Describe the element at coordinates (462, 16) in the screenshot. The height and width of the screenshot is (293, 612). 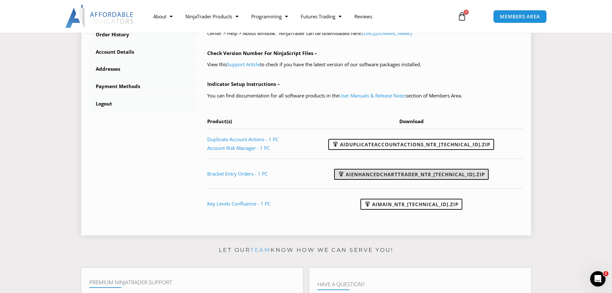
I see `a: 0` at that location.